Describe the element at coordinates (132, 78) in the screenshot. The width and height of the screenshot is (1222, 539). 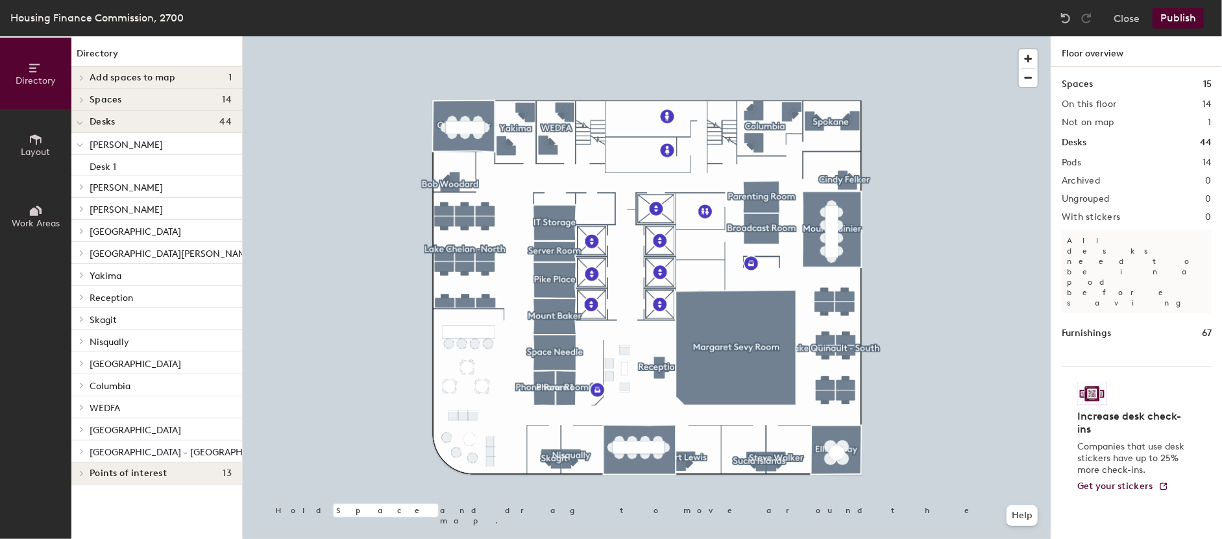
I see `span: Add spaces to map` at that location.